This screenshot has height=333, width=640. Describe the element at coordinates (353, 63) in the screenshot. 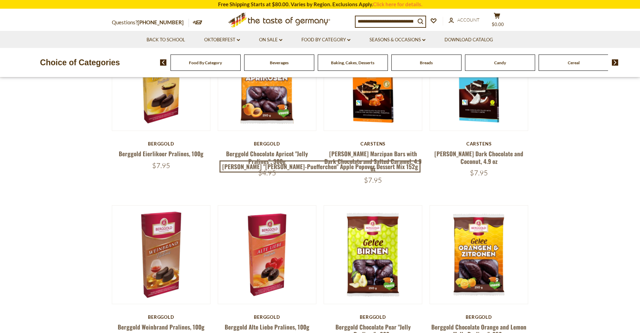

I see `span: Baking, Cakes, Desserts` at that location.